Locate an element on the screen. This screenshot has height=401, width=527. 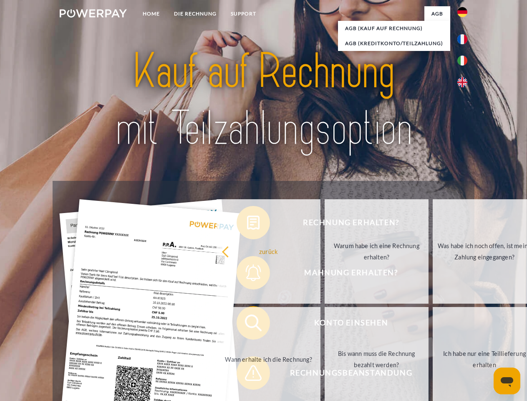
div: Wann erhalte ich die Rechnung? is located at coordinates (268, 358).